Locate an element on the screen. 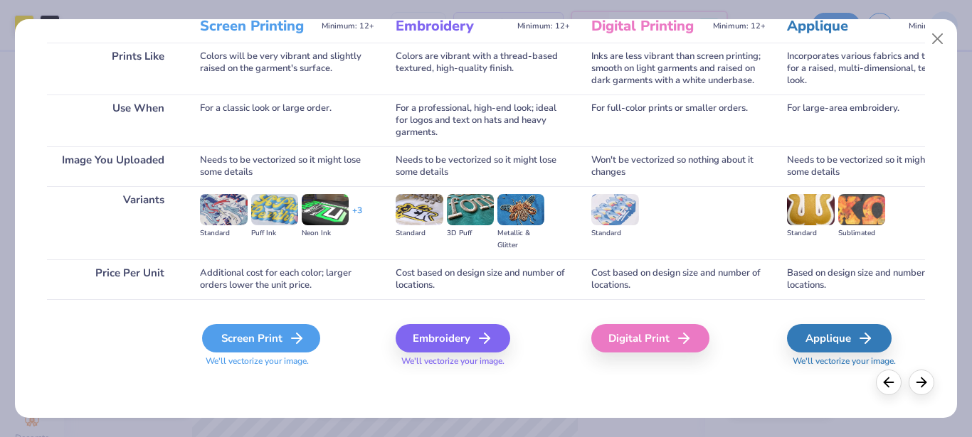  img: Puff Ink is located at coordinates (275, 210).